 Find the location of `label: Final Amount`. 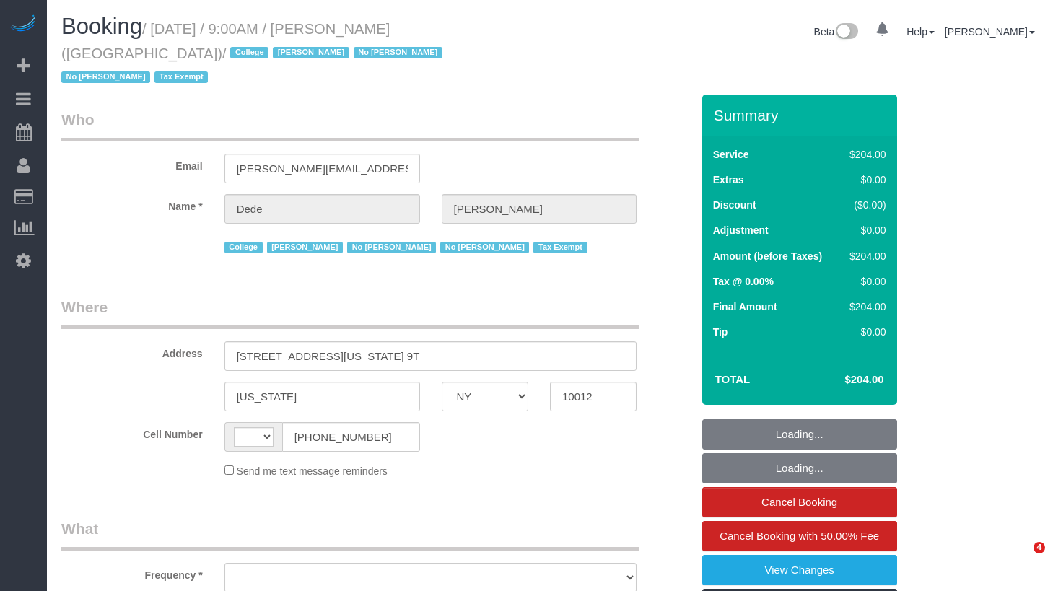

label: Final Amount is located at coordinates (745, 307).